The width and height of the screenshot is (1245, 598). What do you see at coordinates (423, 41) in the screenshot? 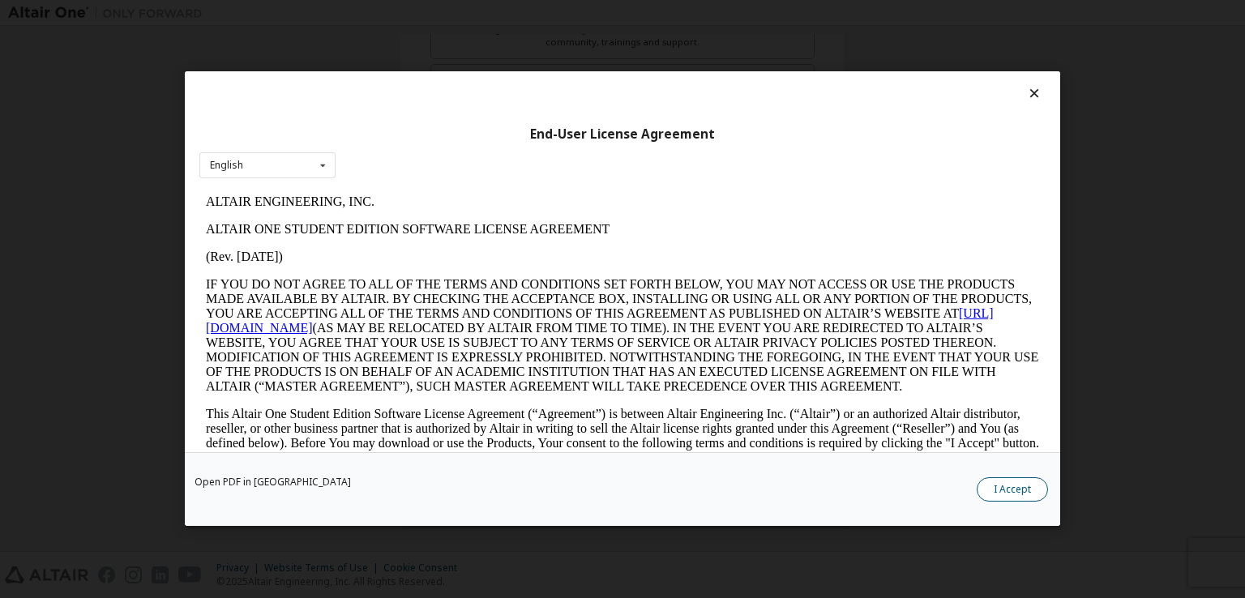
I see `p: ALTAIR ONE STUDENT EDITION SOFTWARE LICENSE AGREEMENT` at bounding box center [423, 41].